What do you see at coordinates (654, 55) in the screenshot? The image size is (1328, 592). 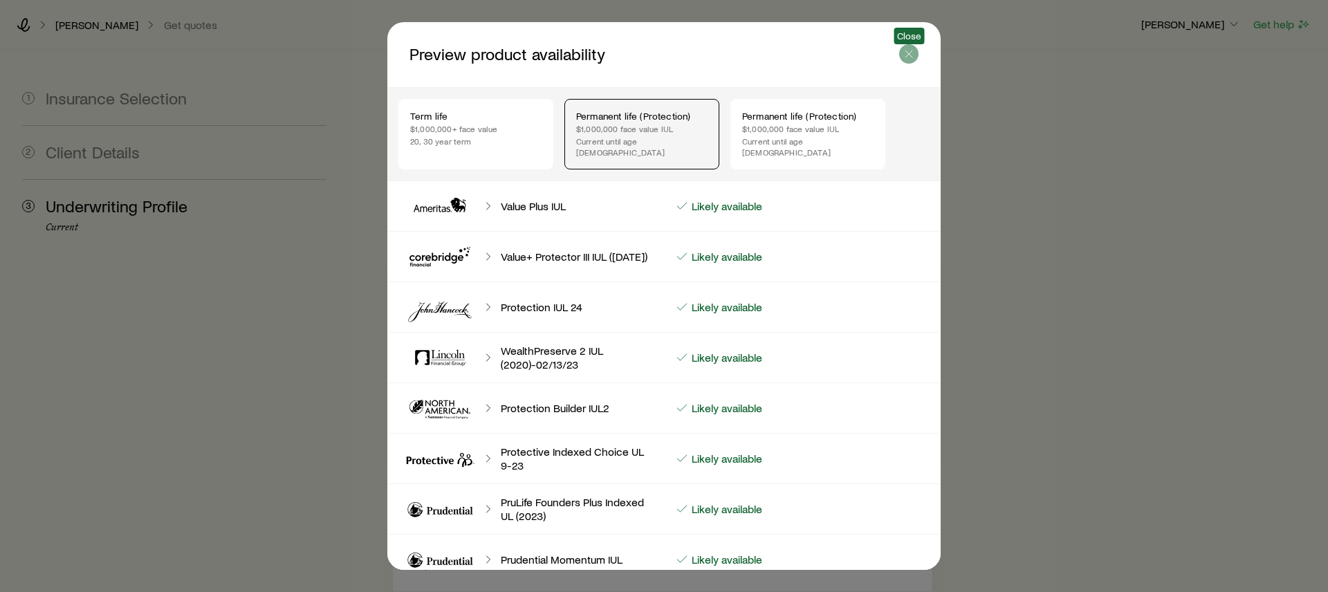 I see `p: Preview product availability` at bounding box center [654, 55].